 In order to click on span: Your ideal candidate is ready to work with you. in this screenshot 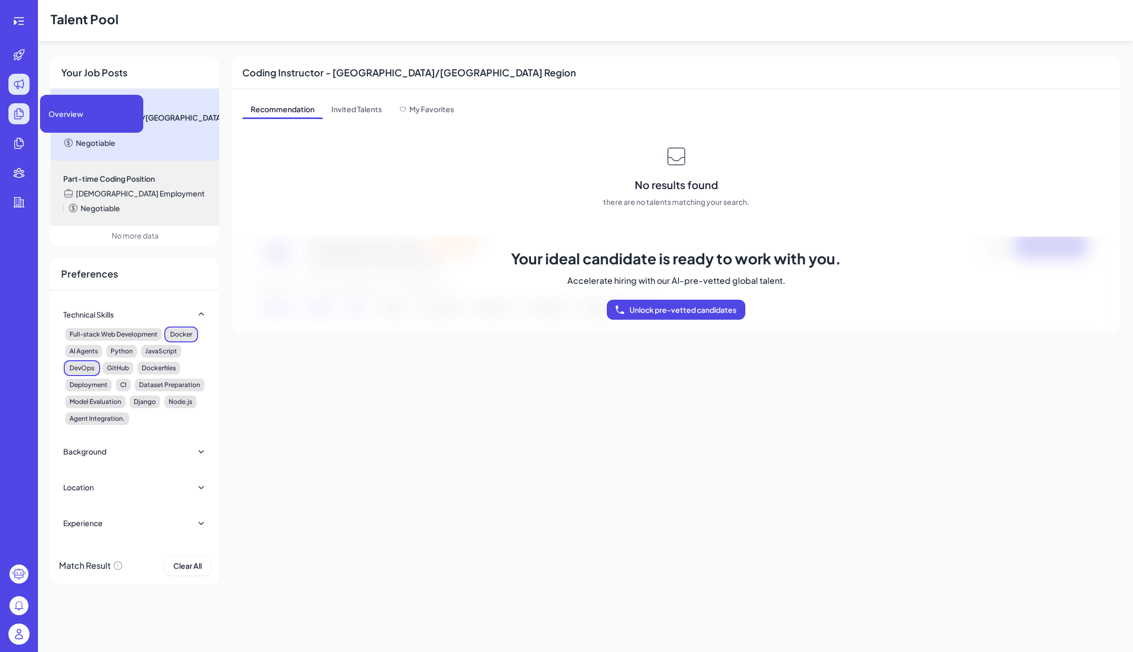, I will do `click(676, 259)`.